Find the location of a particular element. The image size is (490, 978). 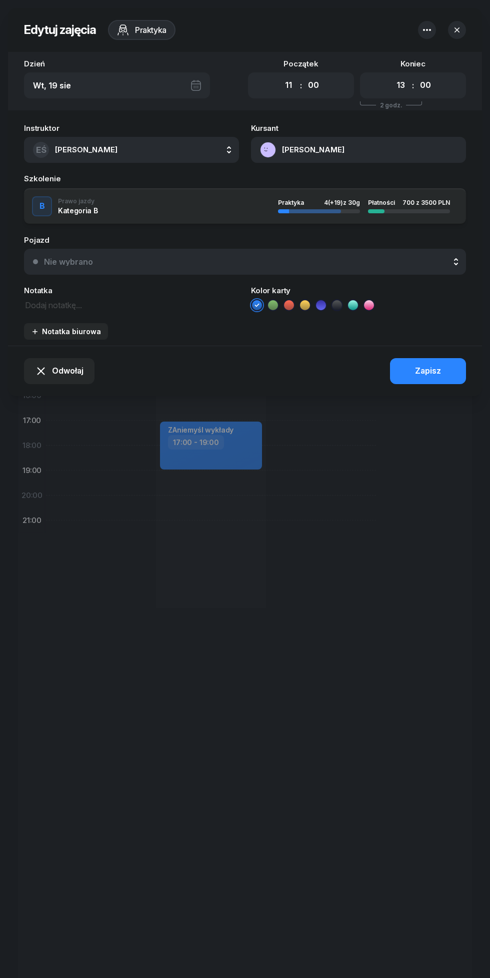

div: Nie wybrano is located at coordinates (68, 262).